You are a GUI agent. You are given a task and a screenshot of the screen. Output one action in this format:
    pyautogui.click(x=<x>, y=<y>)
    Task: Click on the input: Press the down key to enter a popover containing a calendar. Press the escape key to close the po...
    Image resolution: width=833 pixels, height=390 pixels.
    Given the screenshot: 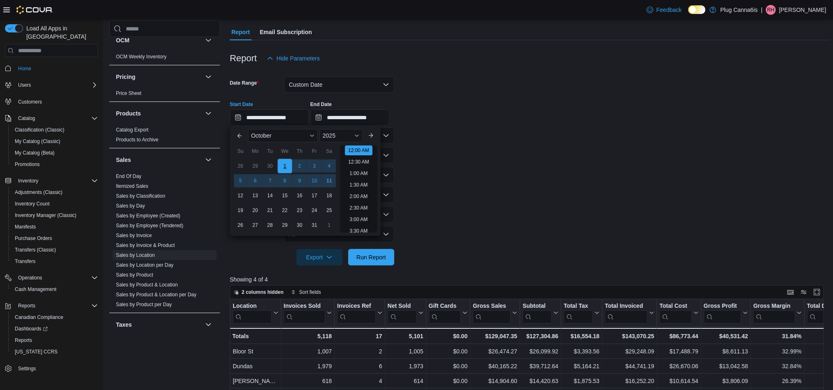 What is the action you would take?
    pyautogui.click(x=269, y=118)
    